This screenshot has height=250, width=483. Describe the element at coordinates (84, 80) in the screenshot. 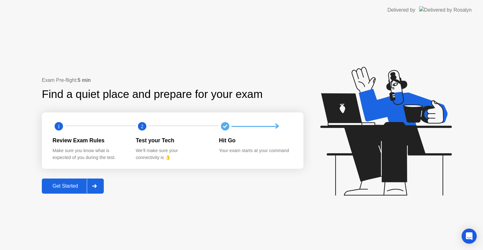

I see `b: 5 min` at that location.